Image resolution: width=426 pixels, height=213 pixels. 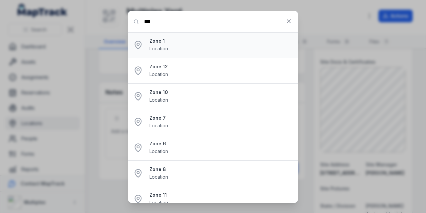 I want to click on a: Zone 10Location, so click(x=221, y=96).